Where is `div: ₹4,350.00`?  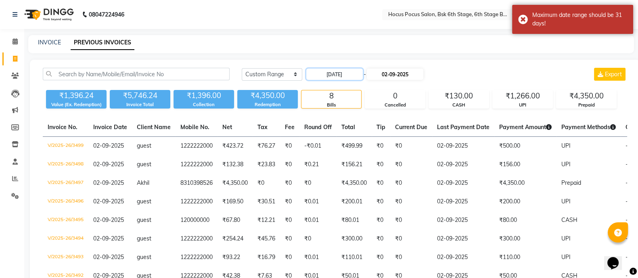 div: ₹4,350.00 is located at coordinates (268, 96).